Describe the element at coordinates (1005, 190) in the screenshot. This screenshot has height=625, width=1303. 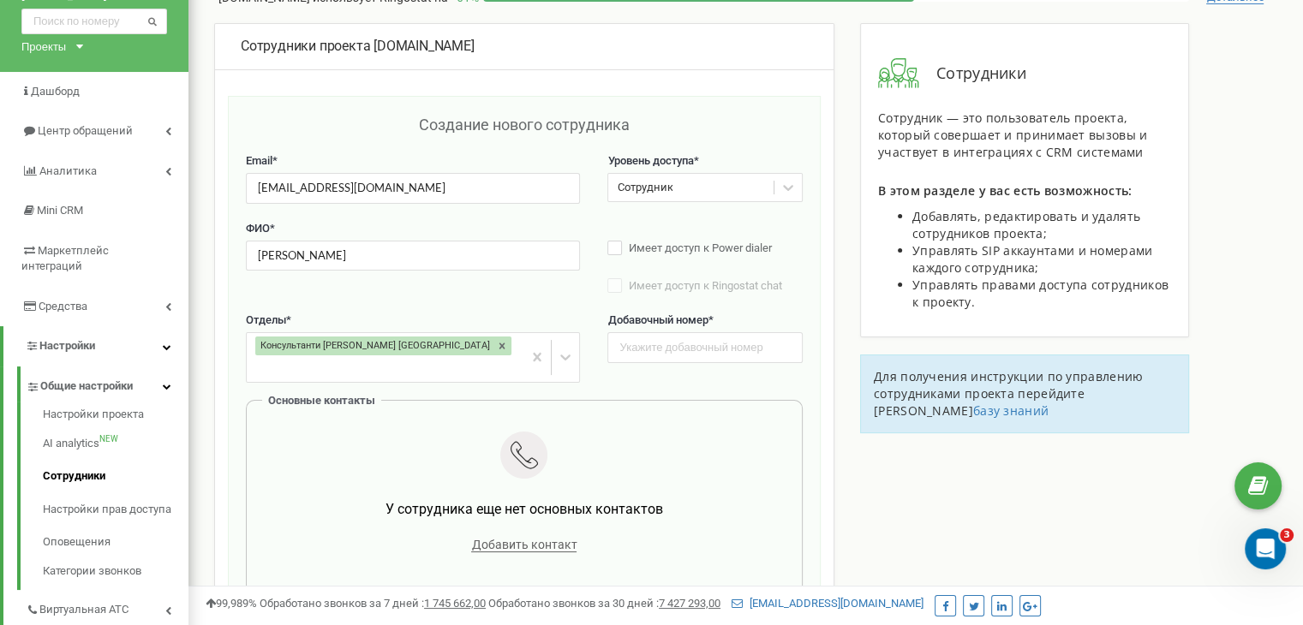
I see `span: В этом разделе у вас есть возможность:` at that location.